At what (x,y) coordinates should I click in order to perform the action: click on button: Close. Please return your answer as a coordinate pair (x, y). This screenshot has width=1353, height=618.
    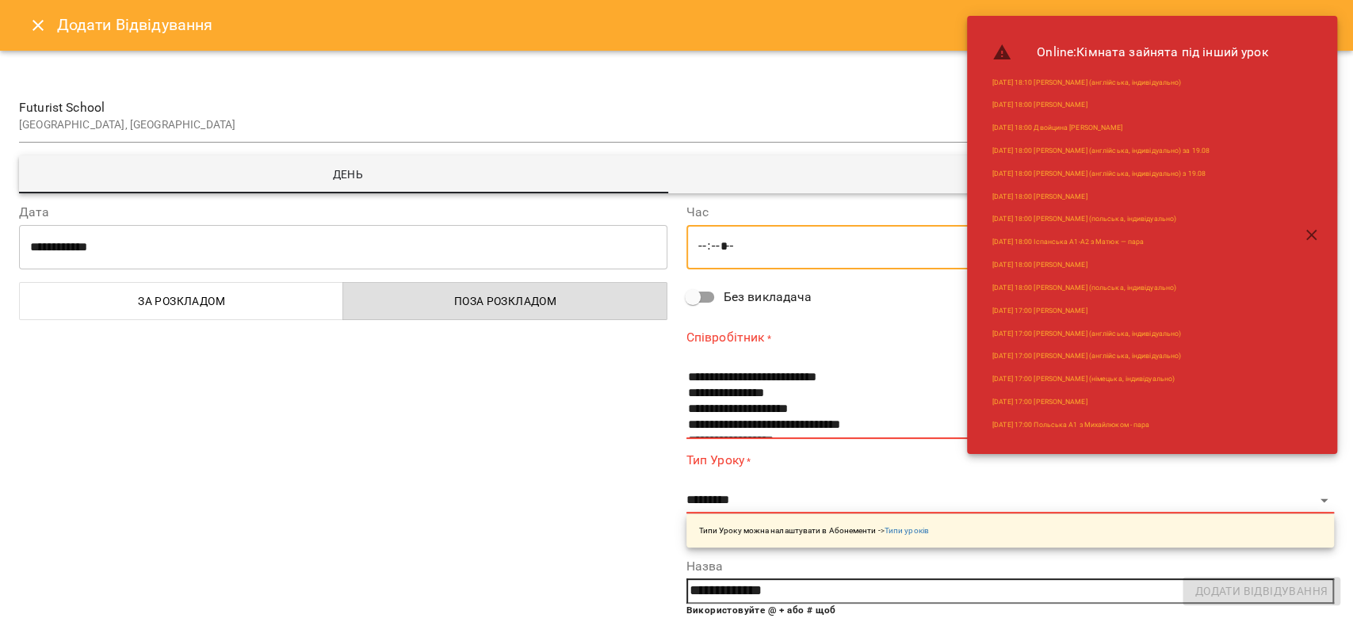
    Looking at the image, I should click on (38, 25).